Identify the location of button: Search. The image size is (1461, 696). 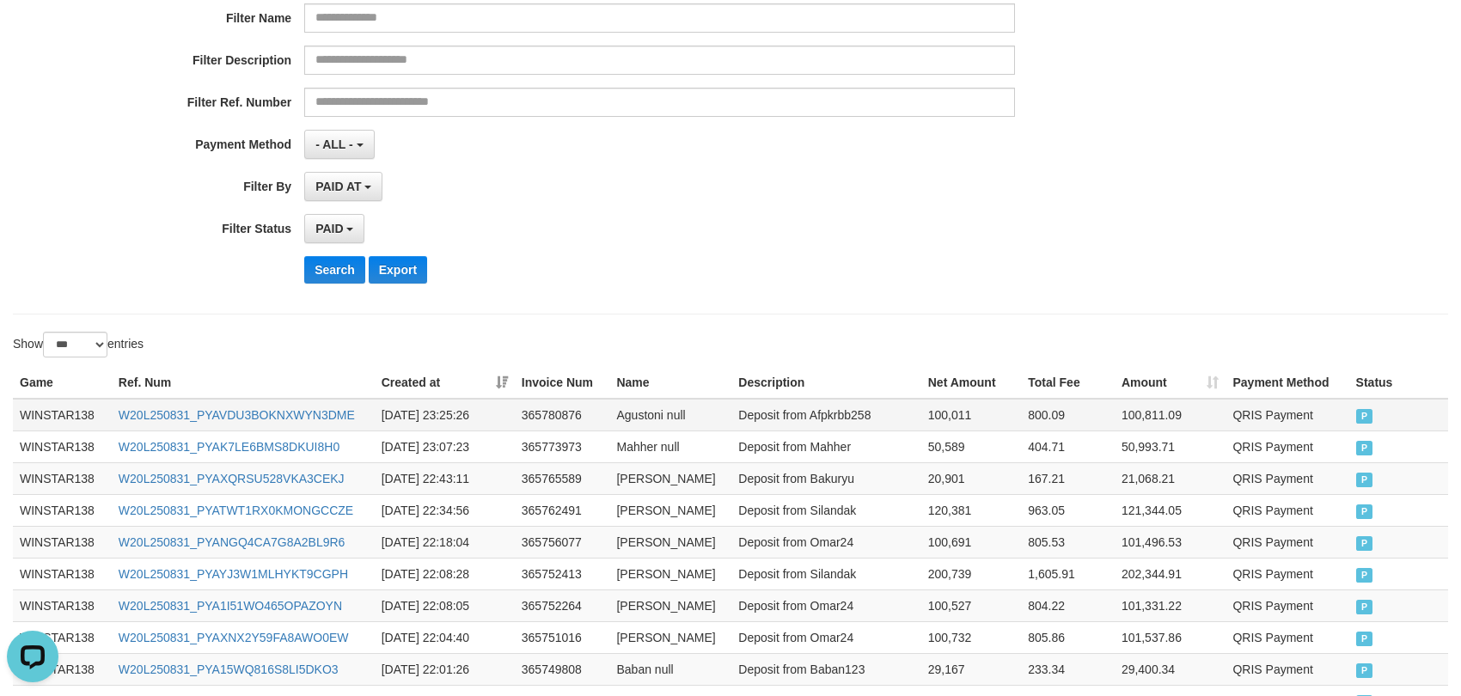
(334, 270).